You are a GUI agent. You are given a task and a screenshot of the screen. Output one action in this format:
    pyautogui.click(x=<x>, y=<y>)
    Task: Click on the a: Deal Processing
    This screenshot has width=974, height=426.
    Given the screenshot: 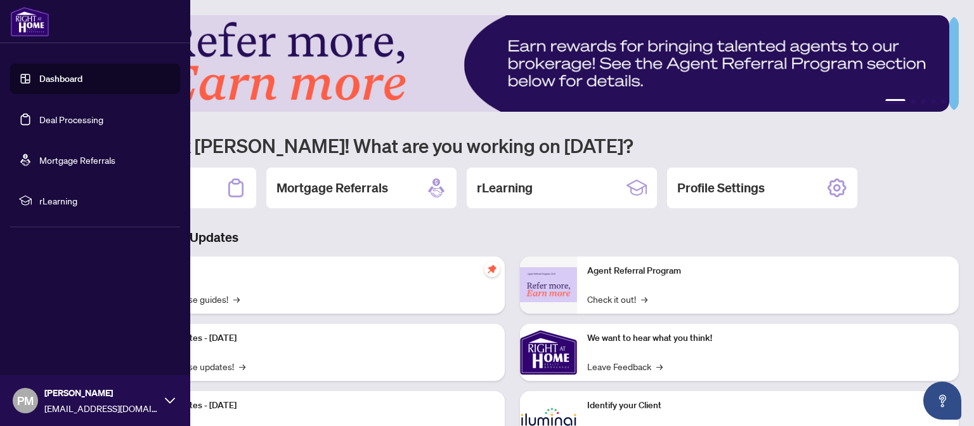 What is the action you would take?
    pyautogui.click(x=71, y=119)
    